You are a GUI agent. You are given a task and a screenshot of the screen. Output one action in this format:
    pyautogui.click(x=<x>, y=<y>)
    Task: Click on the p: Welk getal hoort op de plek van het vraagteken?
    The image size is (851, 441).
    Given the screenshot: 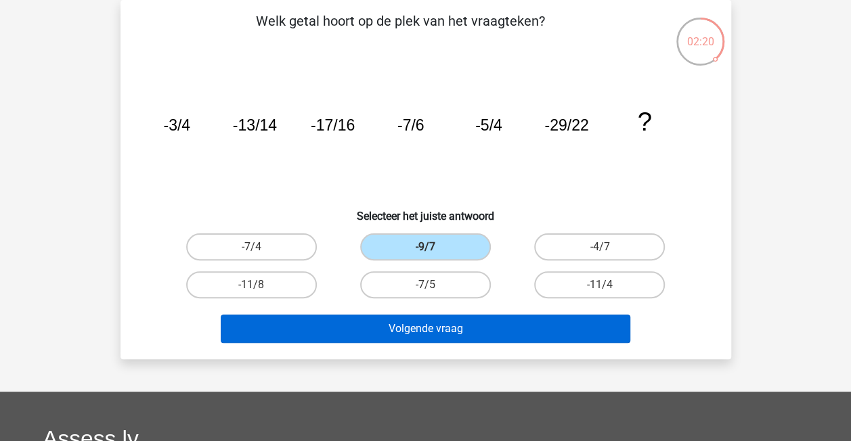 What is the action you would take?
    pyautogui.click(x=400, y=31)
    